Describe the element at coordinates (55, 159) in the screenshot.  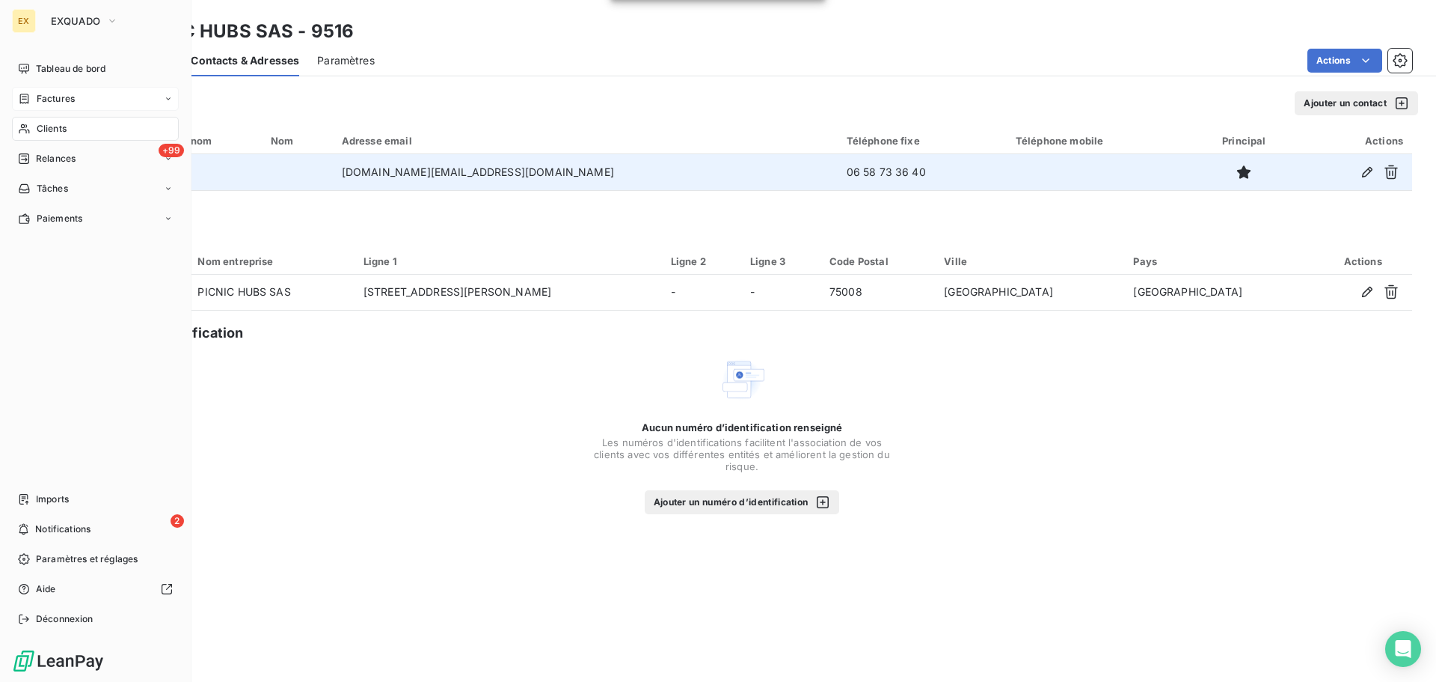
I see `span: Relances` at that location.